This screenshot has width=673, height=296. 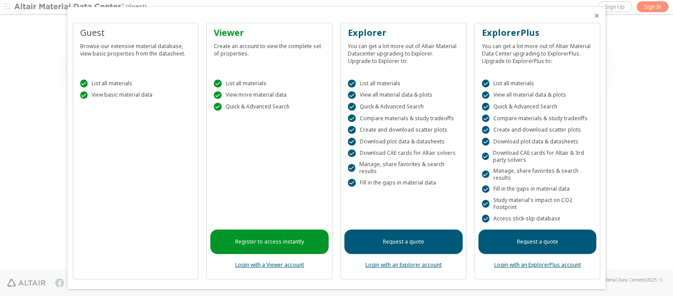 I want to click on div: Download CAE cards for Altair solvers, so click(x=403, y=154).